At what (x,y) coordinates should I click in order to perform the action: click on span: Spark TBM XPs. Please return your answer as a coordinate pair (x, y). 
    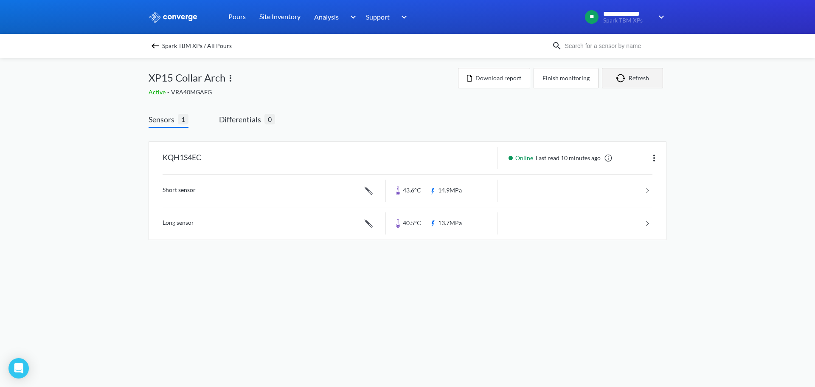
    Looking at the image, I should click on (628, 20).